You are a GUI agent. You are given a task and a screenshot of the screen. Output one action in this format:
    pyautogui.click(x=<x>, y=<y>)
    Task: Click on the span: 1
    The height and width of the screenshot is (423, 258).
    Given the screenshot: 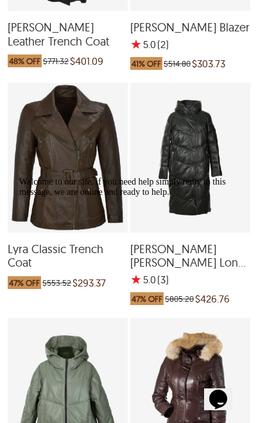 What is the action you would take?
    pyautogui.click(x=8, y=10)
    